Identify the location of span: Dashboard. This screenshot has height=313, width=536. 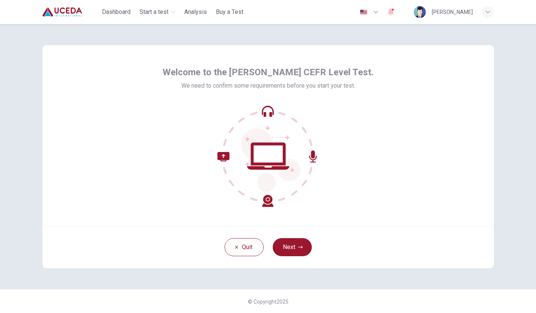
(116, 12).